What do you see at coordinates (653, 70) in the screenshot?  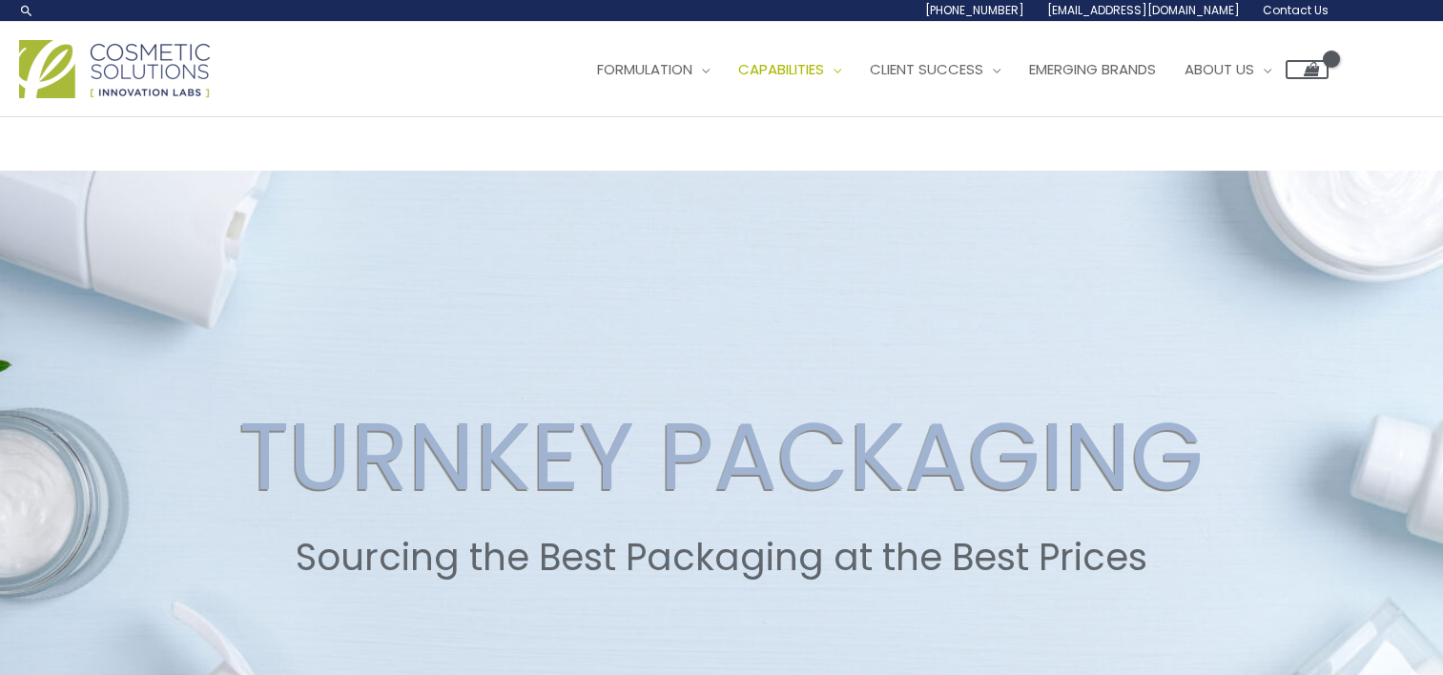 I see `a: Formulation` at bounding box center [653, 70].